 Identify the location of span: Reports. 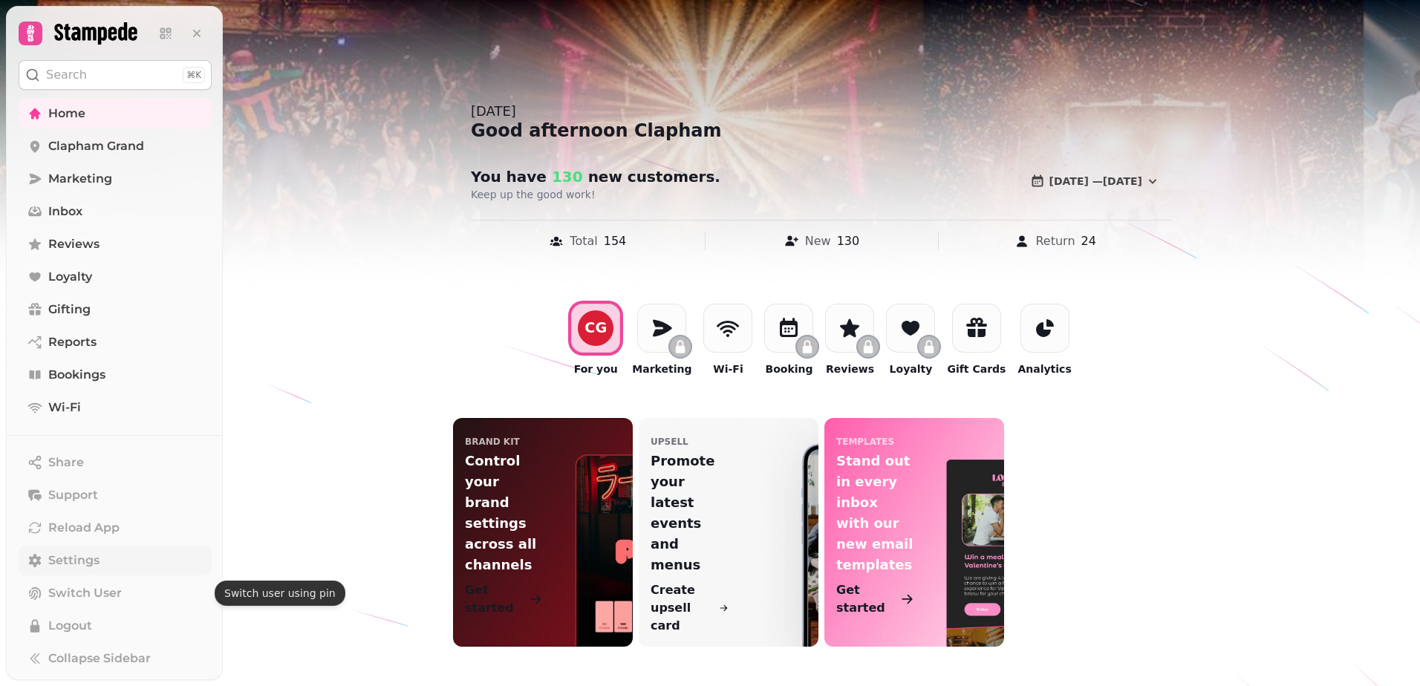
(72, 342).